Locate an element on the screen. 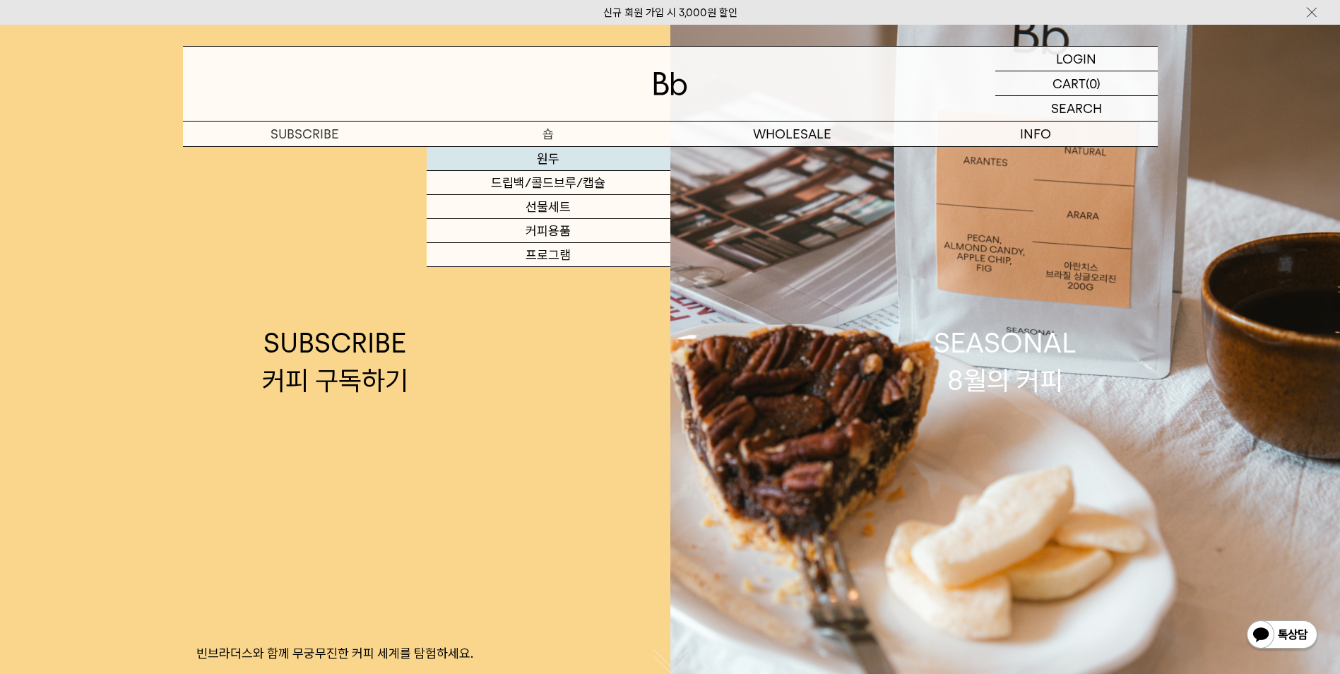 Image resolution: width=1340 pixels, height=674 pixels. a: CART (0) is located at coordinates (1077, 83).